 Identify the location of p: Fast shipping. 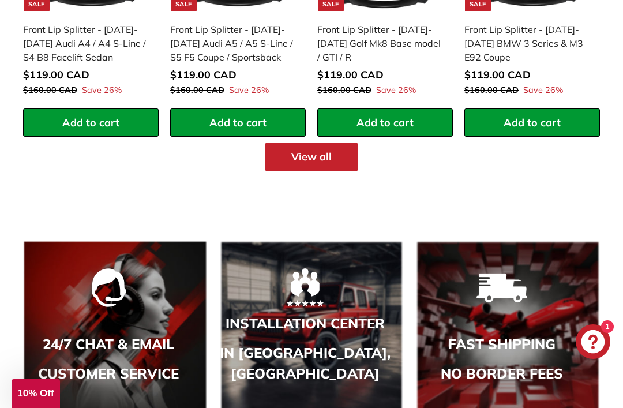
(502, 344).